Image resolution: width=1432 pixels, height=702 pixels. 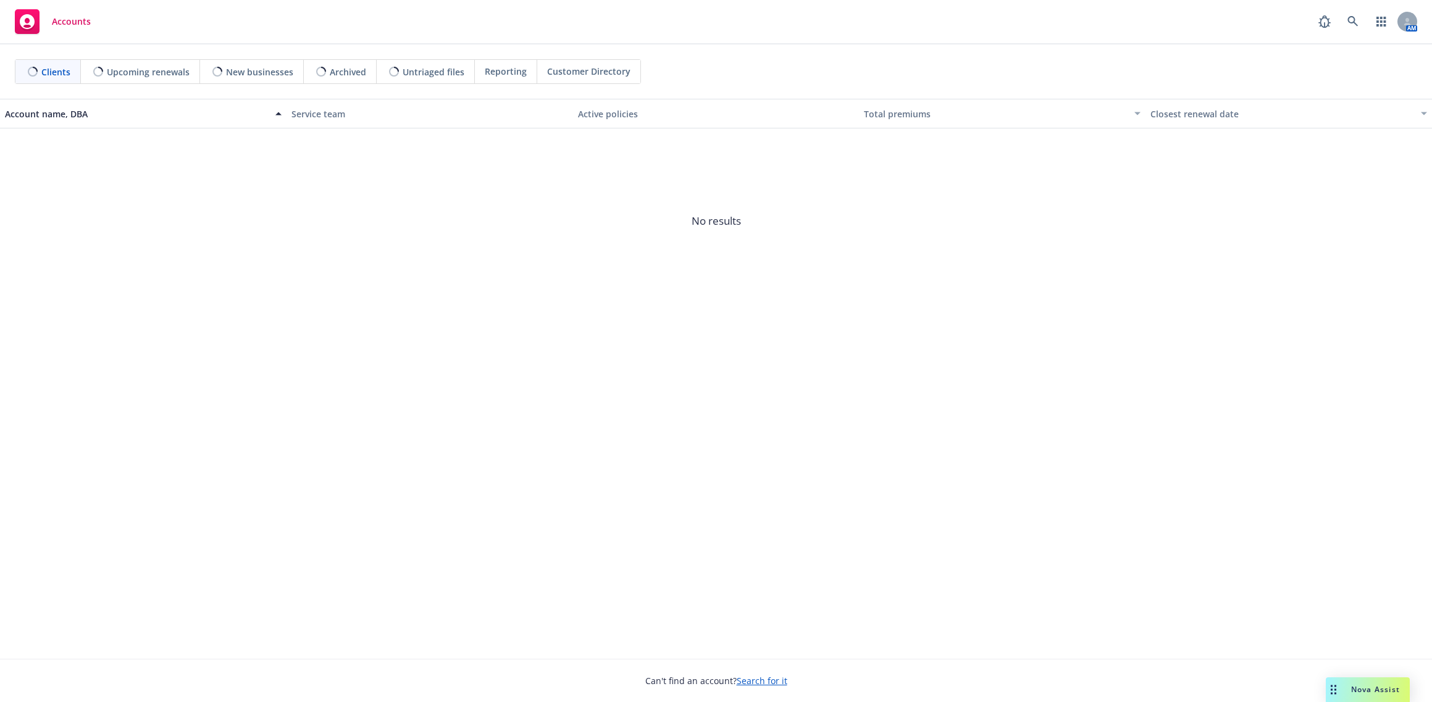 What do you see at coordinates (1368, 690) in the screenshot?
I see `button: Nova Assist` at bounding box center [1368, 690].